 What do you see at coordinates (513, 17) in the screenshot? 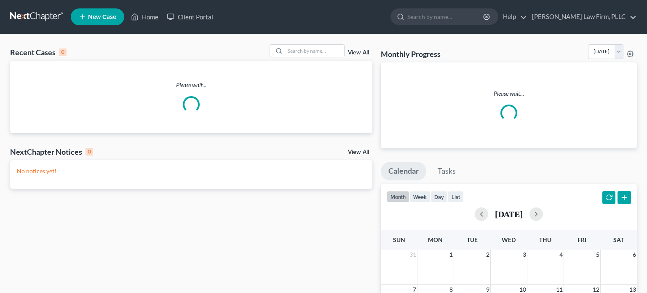
I see `a: Help` at bounding box center [513, 17].